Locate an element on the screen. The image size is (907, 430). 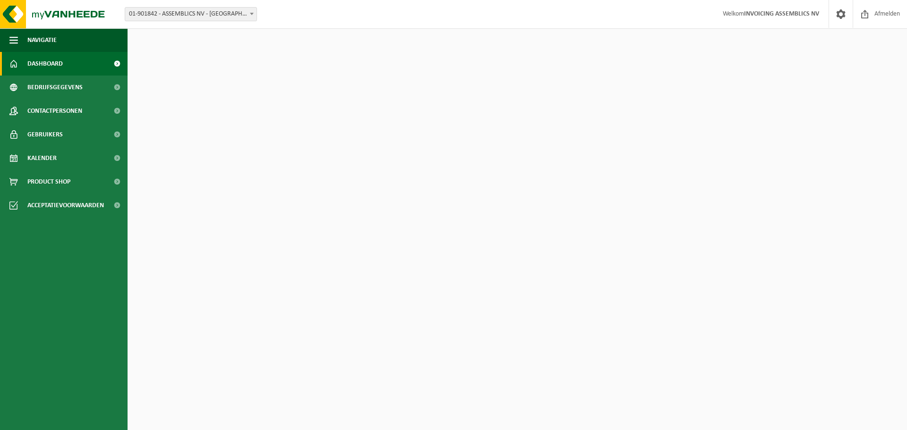
span: Kalender is located at coordinates (42, 158).